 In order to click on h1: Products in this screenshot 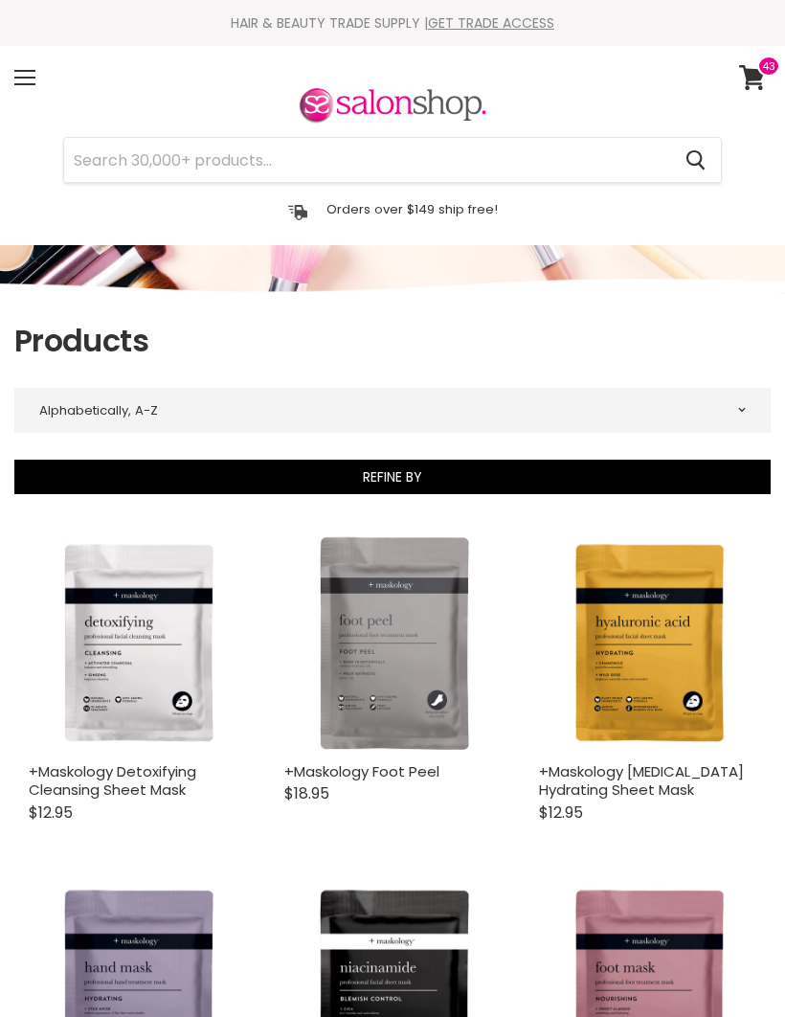, I will do `click(392, 341)`.